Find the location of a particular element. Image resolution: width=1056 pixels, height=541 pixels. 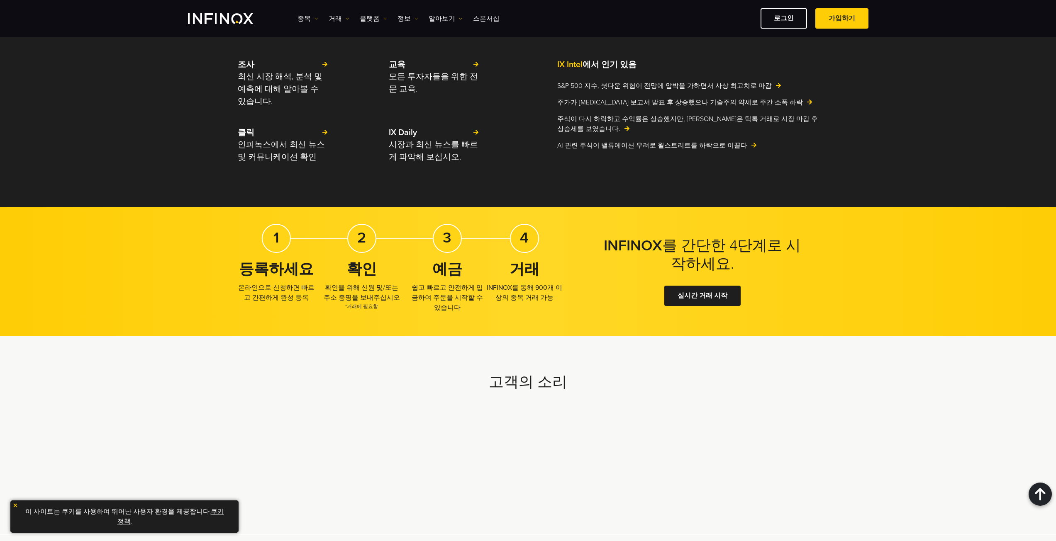

a: 정보 is located at coordinates (408, 19).